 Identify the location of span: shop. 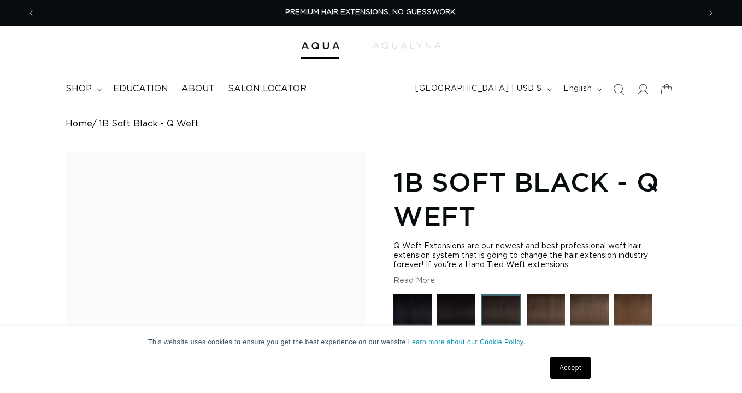
(79, 89).